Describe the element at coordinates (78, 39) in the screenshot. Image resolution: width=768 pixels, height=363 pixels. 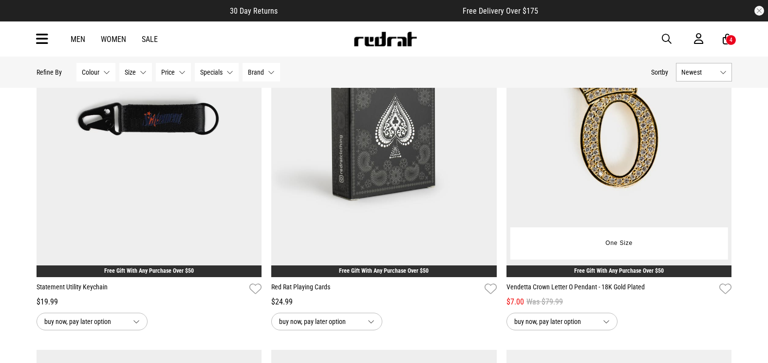
I see `a: Men` at that location.